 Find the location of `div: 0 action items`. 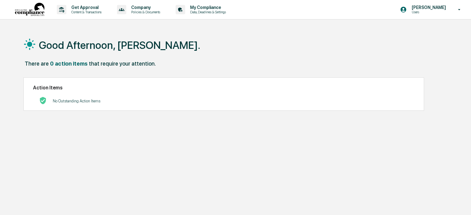

div: 0 action items is located at coordinates (69, 63).